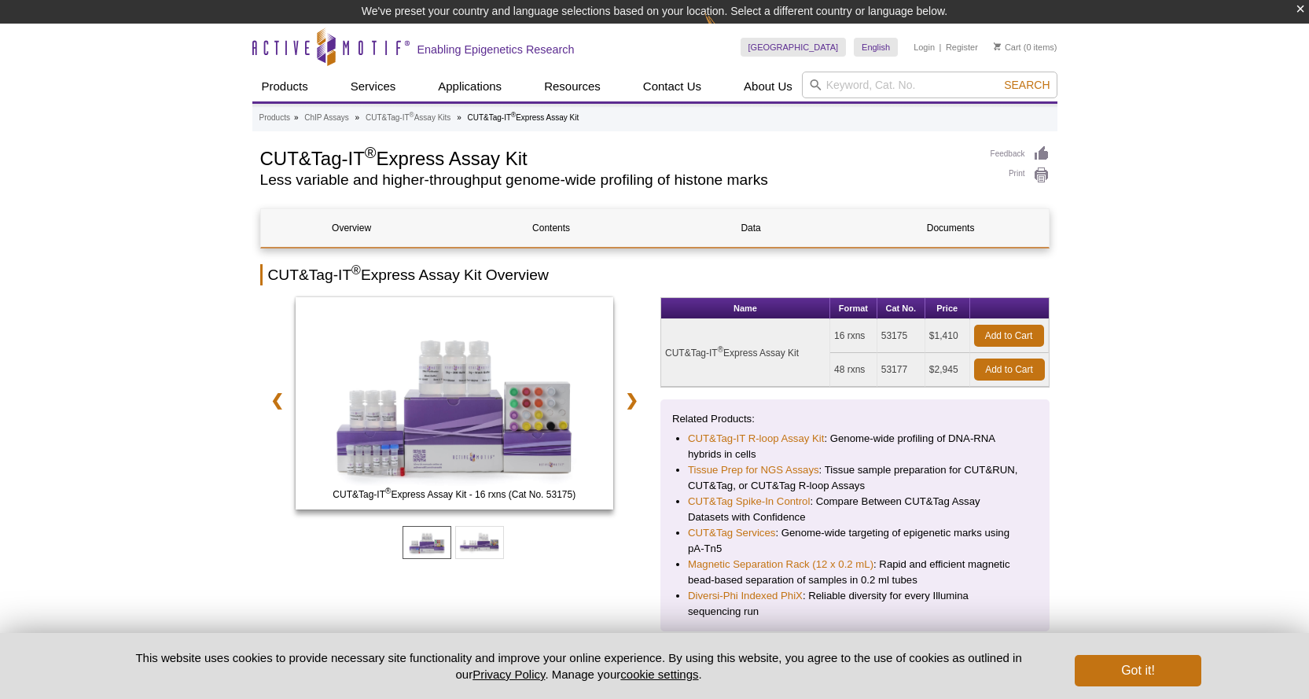 The image size is (1309, 699). Describe the element at coordinates (854, 308) in the screenshot. I see `th: Format` at that location.